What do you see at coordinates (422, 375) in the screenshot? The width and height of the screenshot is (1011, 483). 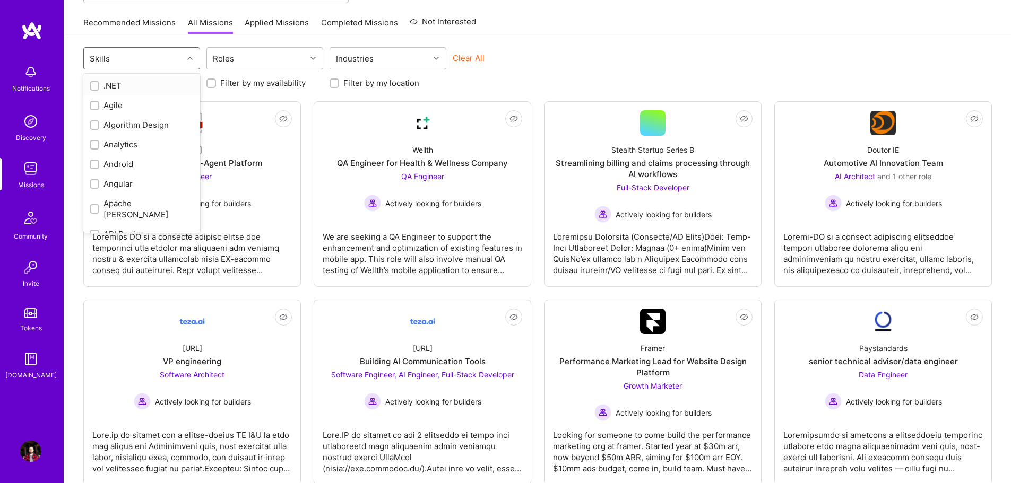 I see `span: Software Engineer, AI Engineer, Full-Stack Developer` at bounding box center [422, 375].